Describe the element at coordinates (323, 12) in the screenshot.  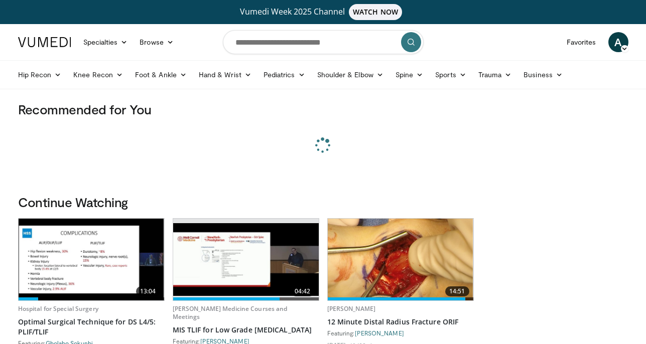
I see `a: Vumedi Week 2025 ChannelWATCH NOW` at that location.